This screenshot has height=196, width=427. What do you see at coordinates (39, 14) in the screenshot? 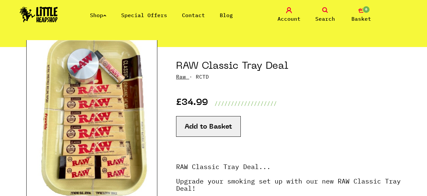
I see `img: Little Head Shop Logo` at bounding box center [39, 14].